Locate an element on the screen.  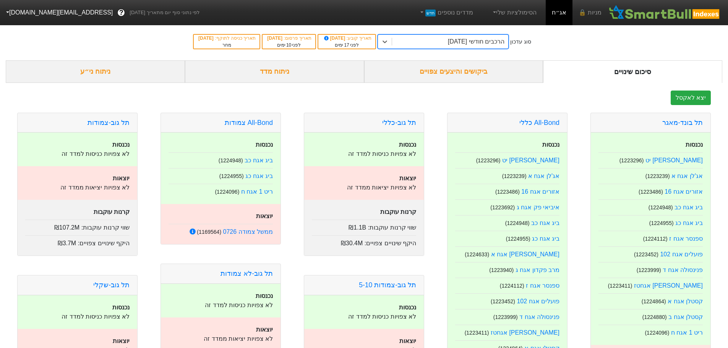
div: ניתוח ני״ע is located at coordinates (95, 71).